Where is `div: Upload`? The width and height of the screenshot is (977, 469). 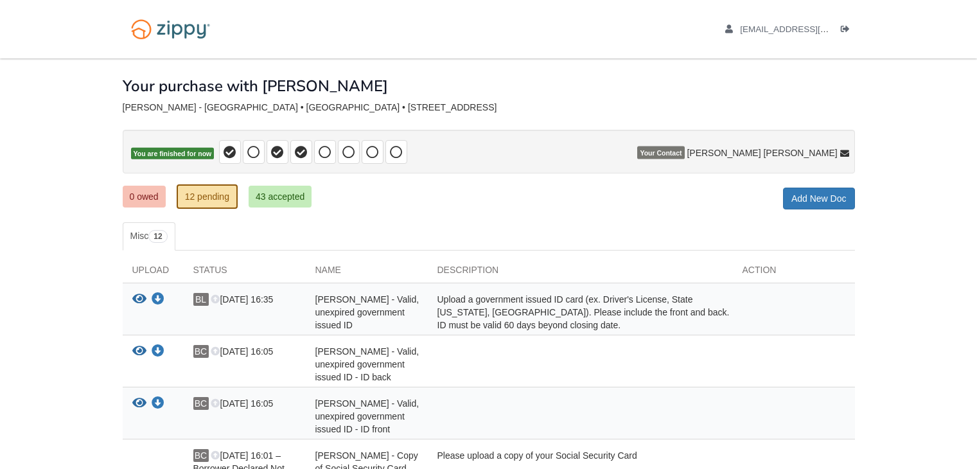 div: Upload is located at coordinates (153, 273).